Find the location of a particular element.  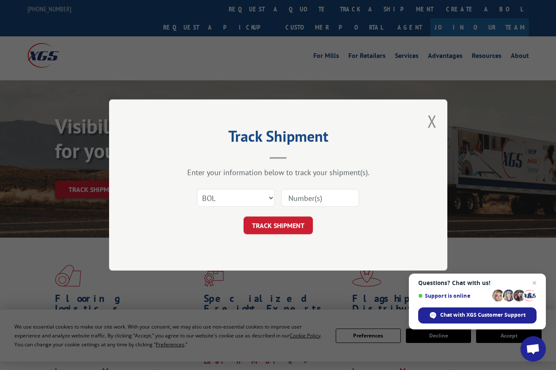

a: Open chat is located at coordinates (533, 349).